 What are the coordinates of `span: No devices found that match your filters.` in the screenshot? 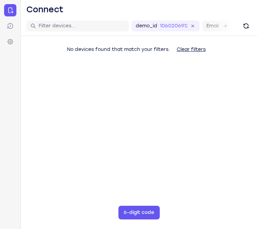 It's located at (118, 49).